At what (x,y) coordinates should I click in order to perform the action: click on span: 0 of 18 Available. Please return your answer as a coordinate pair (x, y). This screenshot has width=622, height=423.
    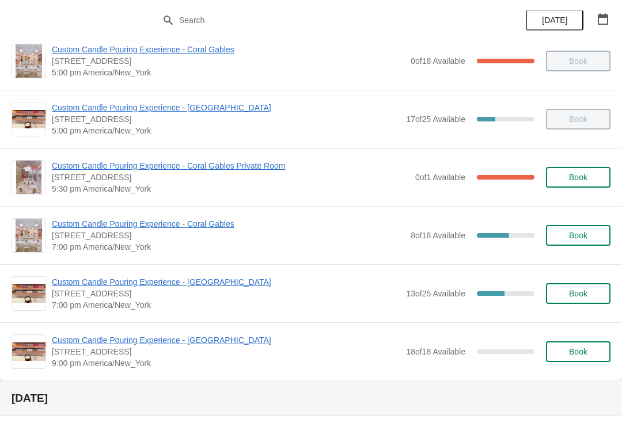
    Looking at the image, I should click on (438, 61).